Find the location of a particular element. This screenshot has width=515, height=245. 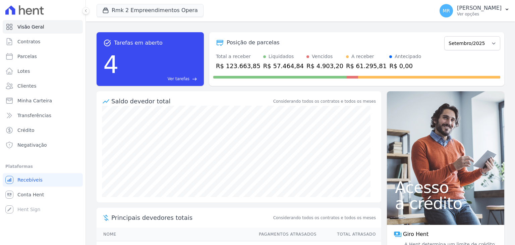

div: R$ 61.295,81 is located at coordinates (366, 66).